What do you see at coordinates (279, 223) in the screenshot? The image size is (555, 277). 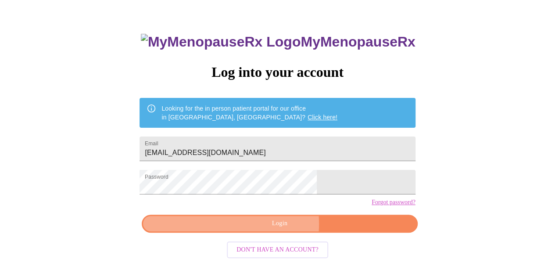 I see `span: Login` at bounding box center [279, 223].